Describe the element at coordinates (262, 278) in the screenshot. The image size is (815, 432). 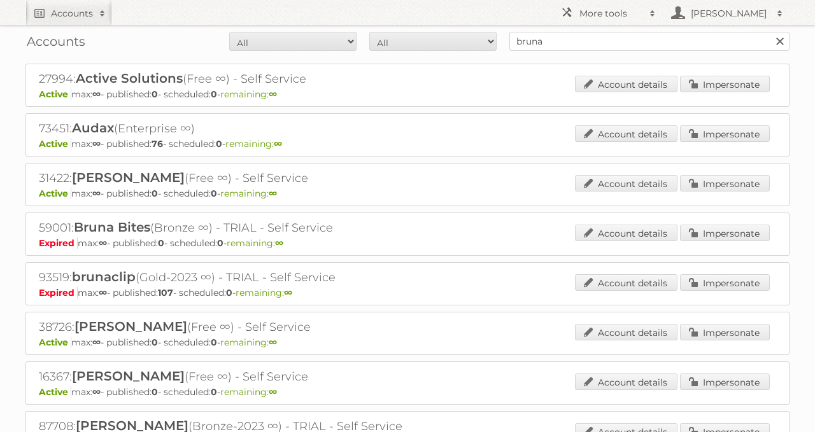
I see `h2: 93519: (Gold-2023 ∞) - TRIAL - Self Service` at that location.